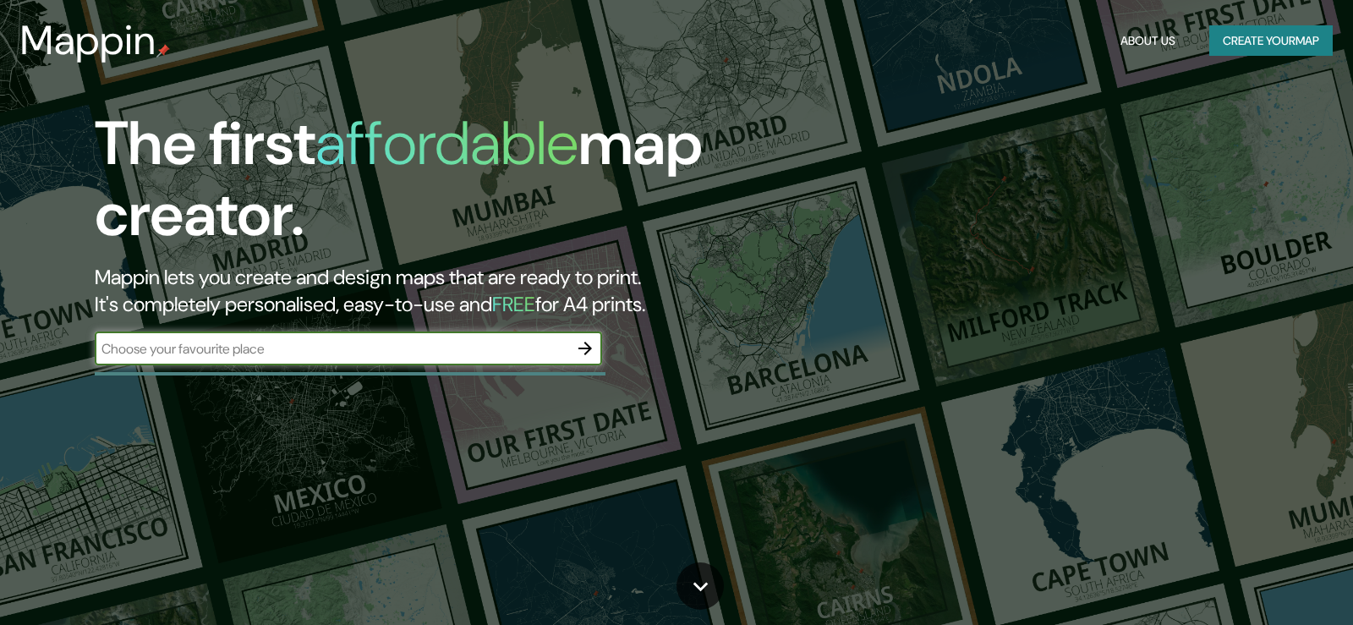 The width and height of the screenshot is (1353, 625). Describe the element at coordinates (1147, 41) in the screenshot. I see `button: About Us` at that location.